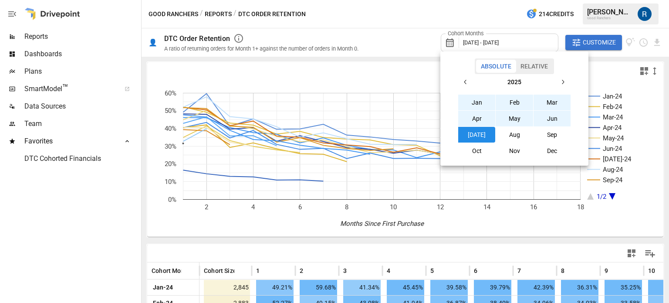  I want to click on button: Jun, so click(552, 119).